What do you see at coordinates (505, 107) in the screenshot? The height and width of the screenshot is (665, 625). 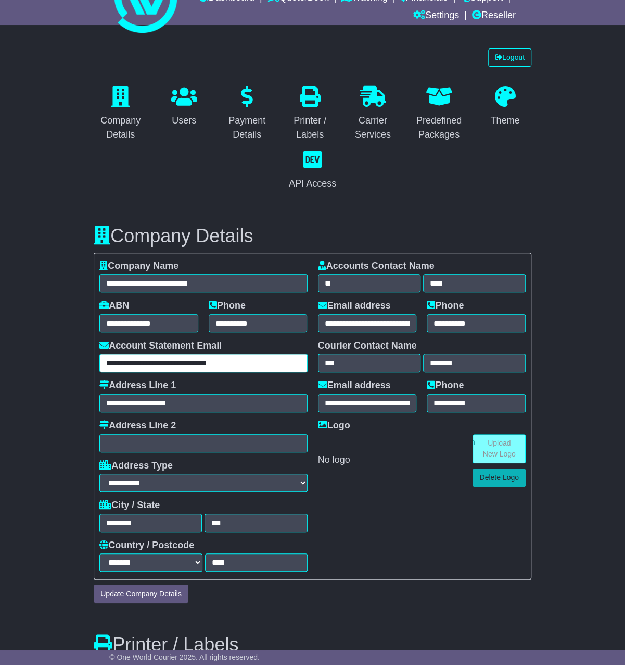 I see `a: Theme` at bounding box center [505, 107].